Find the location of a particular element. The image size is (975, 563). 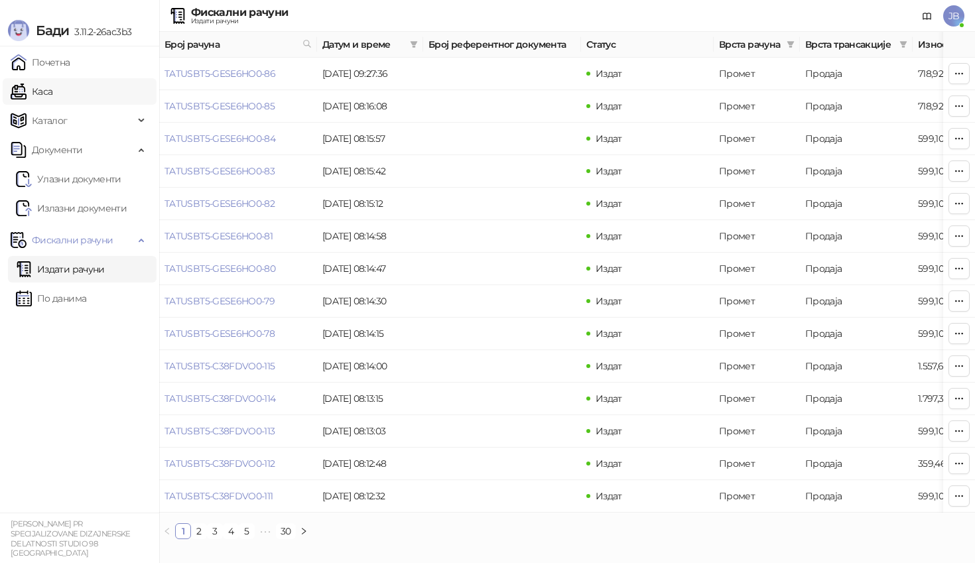

span: Документи is located at coordinates (57, 150).